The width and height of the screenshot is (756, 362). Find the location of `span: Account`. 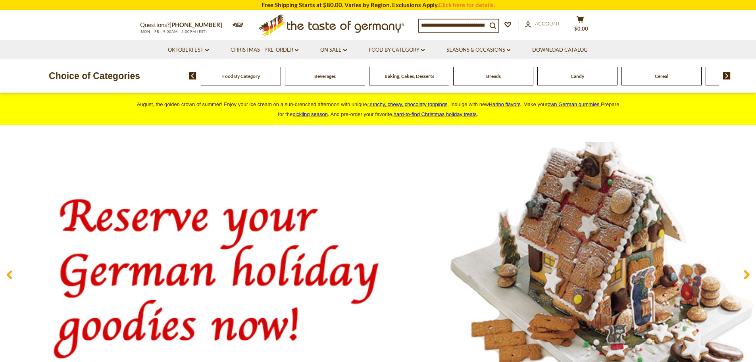

span: Account is located at coordinates (548, 23).